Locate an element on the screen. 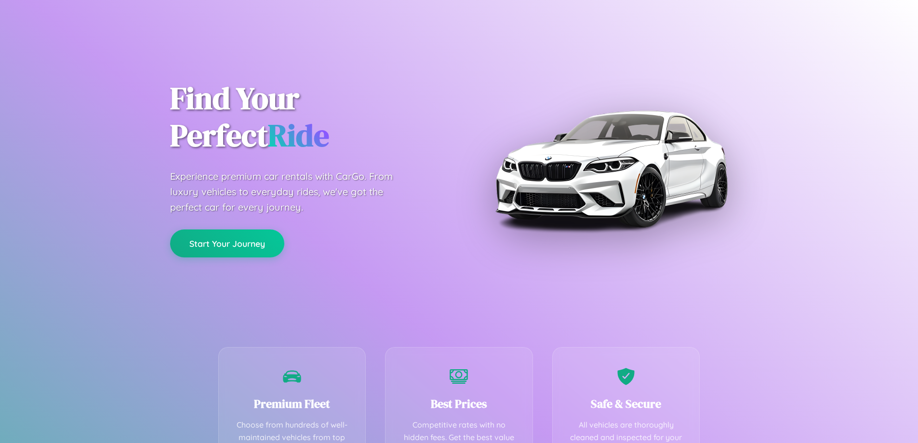  h1: Find Your Perfect is located at coordinates (307, 117).